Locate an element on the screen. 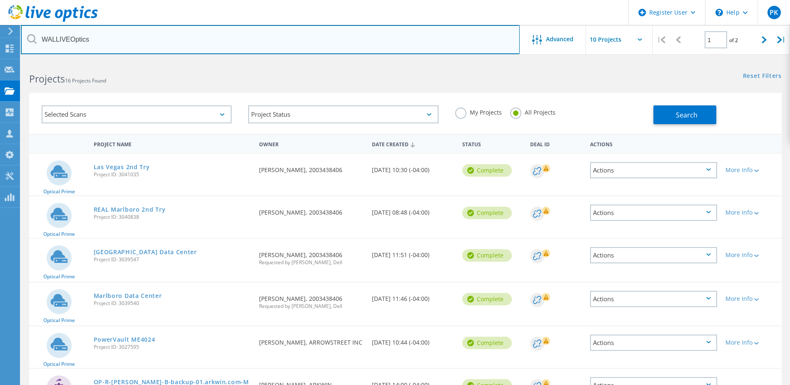 The height and width of the screenshot is (385, 790). a: Marlboro Data Center is located at coordinates (128, 296).